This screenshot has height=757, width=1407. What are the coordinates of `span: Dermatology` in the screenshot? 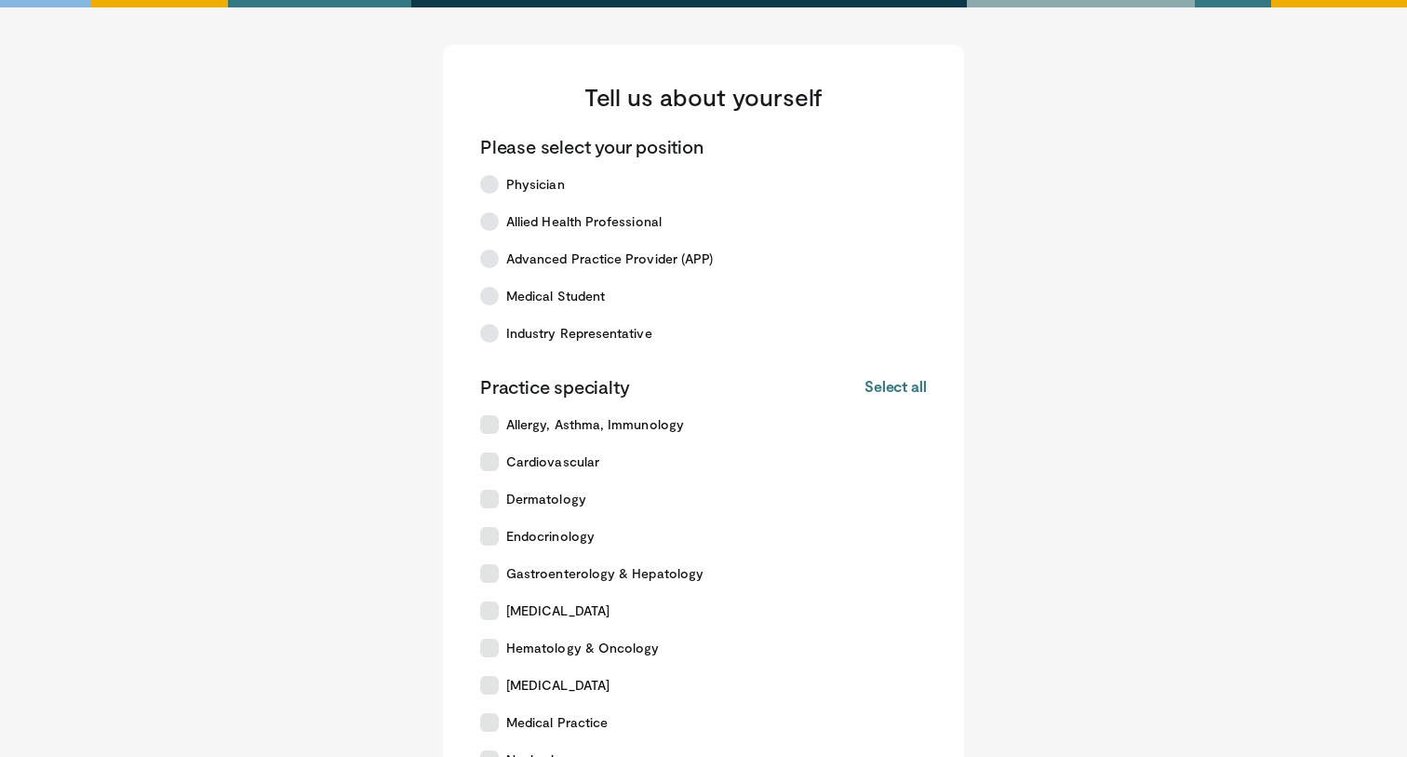 It's located at (546, 499).